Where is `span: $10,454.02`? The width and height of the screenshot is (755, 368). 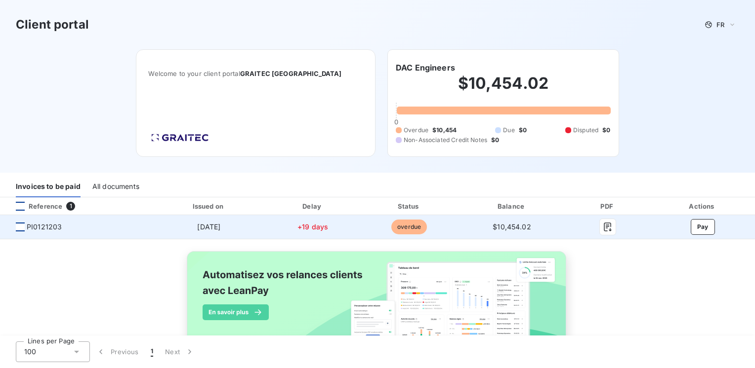
span: $10,454.02 is located at coordinates (512, 227).